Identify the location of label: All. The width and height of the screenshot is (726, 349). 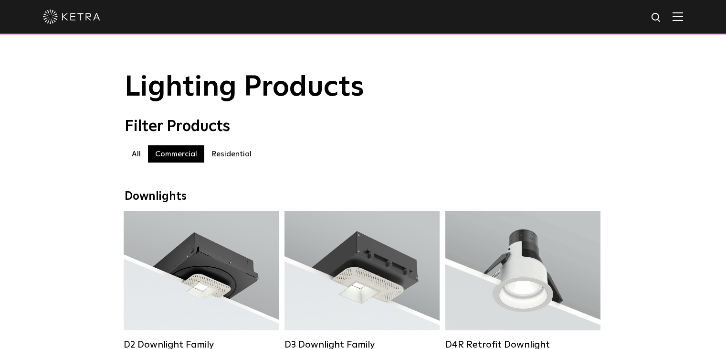
(136, 154).